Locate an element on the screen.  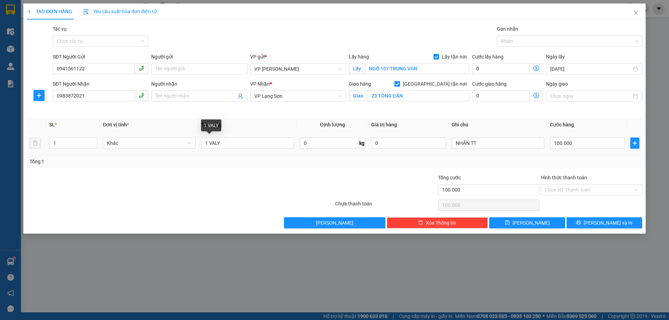
label: Hình thức thanh toán is located at coordinates (564, 178).